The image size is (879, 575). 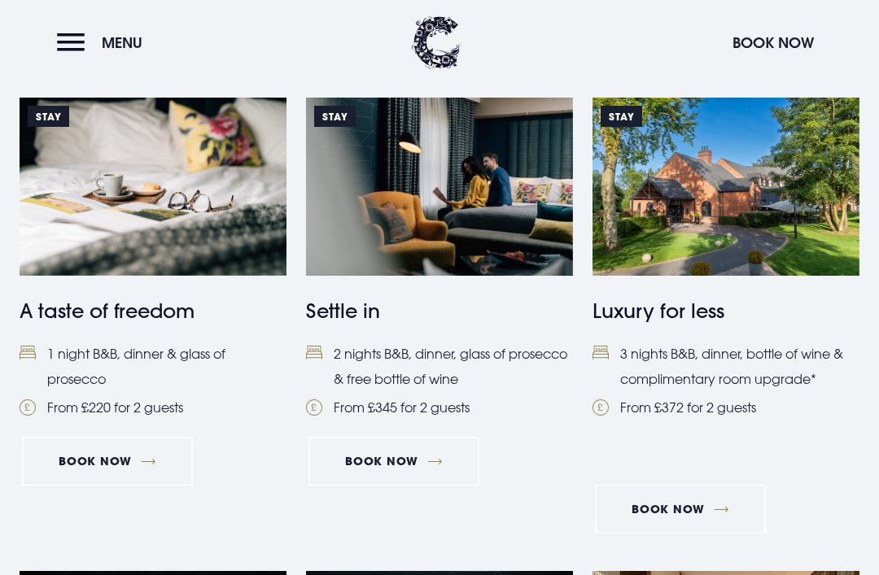 What do you see at coordinates (439, 186) in the screenshot?
I see `img: https://clandeboyelodge.s3-assets.com/offer-thumbnails/Settle-In-464x309.jpg` at bounding box center [439, 186].